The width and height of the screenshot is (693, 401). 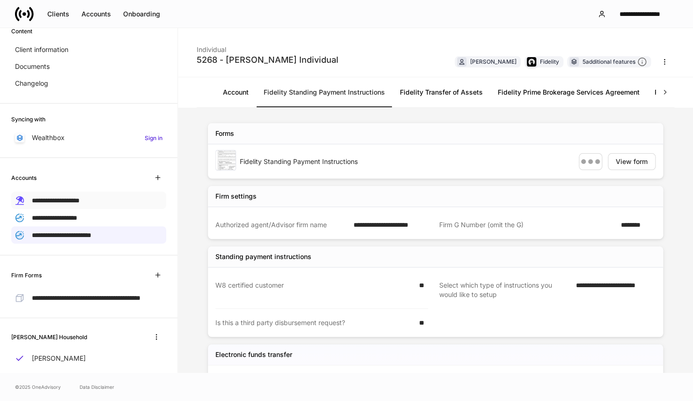 I want to click on div: Clients, so click(x=58, y=14).